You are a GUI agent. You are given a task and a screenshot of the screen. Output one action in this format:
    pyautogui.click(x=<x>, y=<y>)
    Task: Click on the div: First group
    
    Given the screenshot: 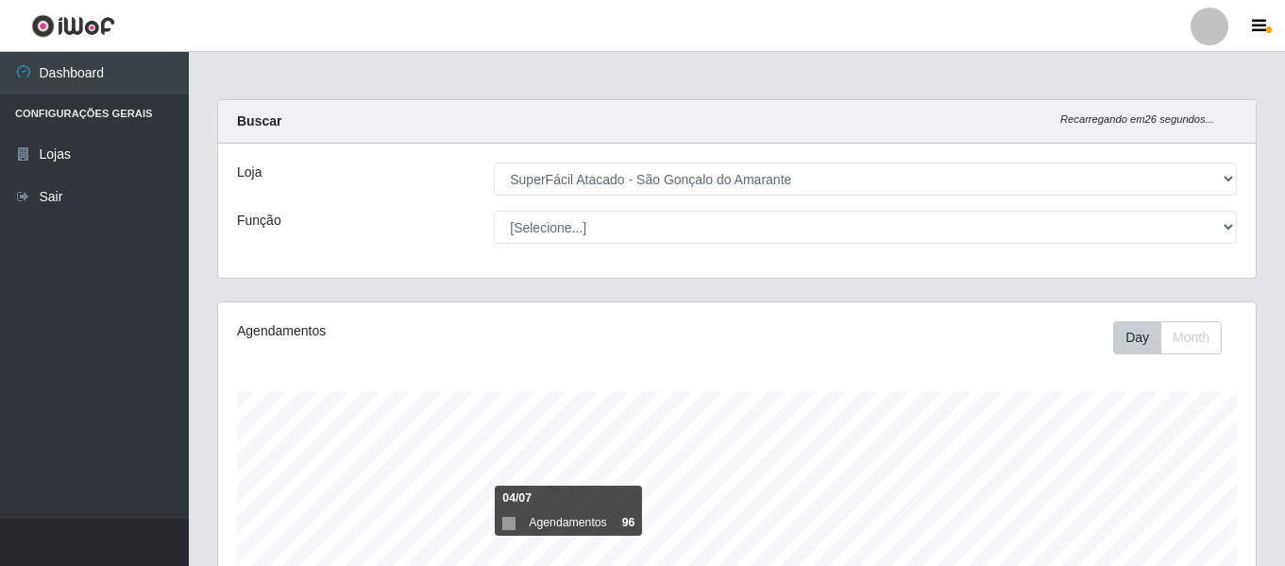 What is the action you would take?
    pyautogui.click(x=1167, y=337)
    